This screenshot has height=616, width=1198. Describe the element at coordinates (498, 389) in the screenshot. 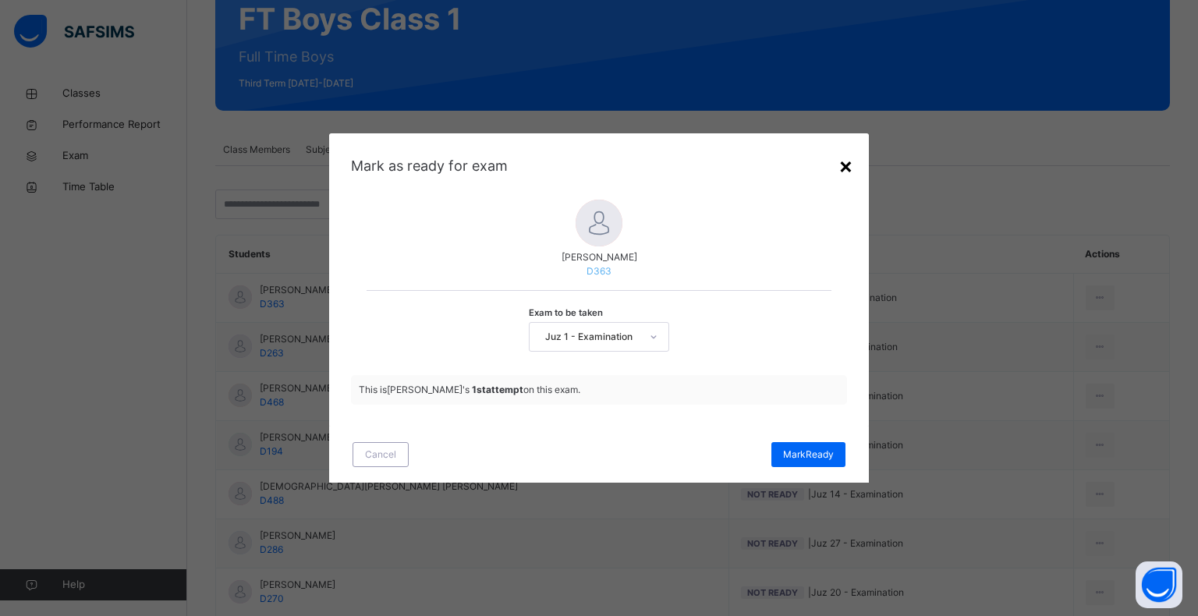

I see `b: 1st attempt` at that location.